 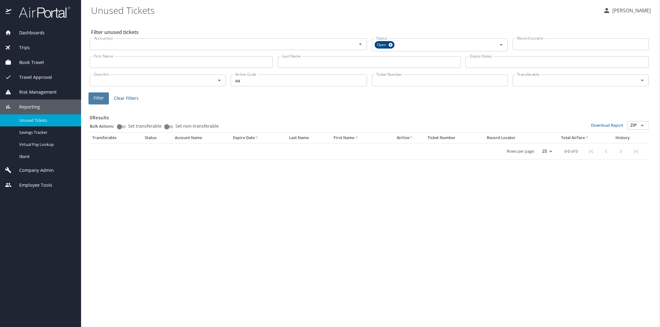 What do you see at coordinates (145, 126) in the screenshot?
I see `span: Set transferable` at bounding box center [145, 126].